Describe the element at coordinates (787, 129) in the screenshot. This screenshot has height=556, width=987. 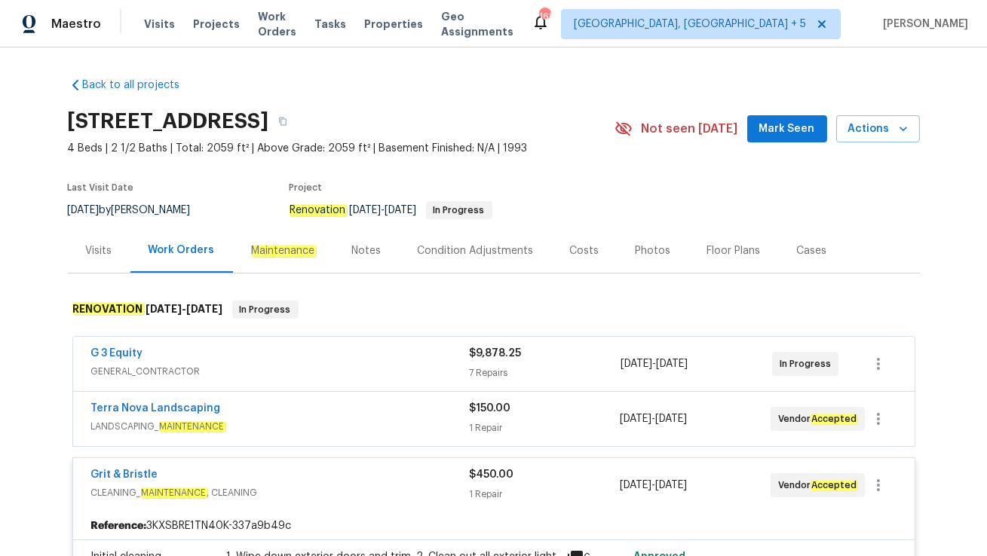
I see `button: Mark Seen` at that location.